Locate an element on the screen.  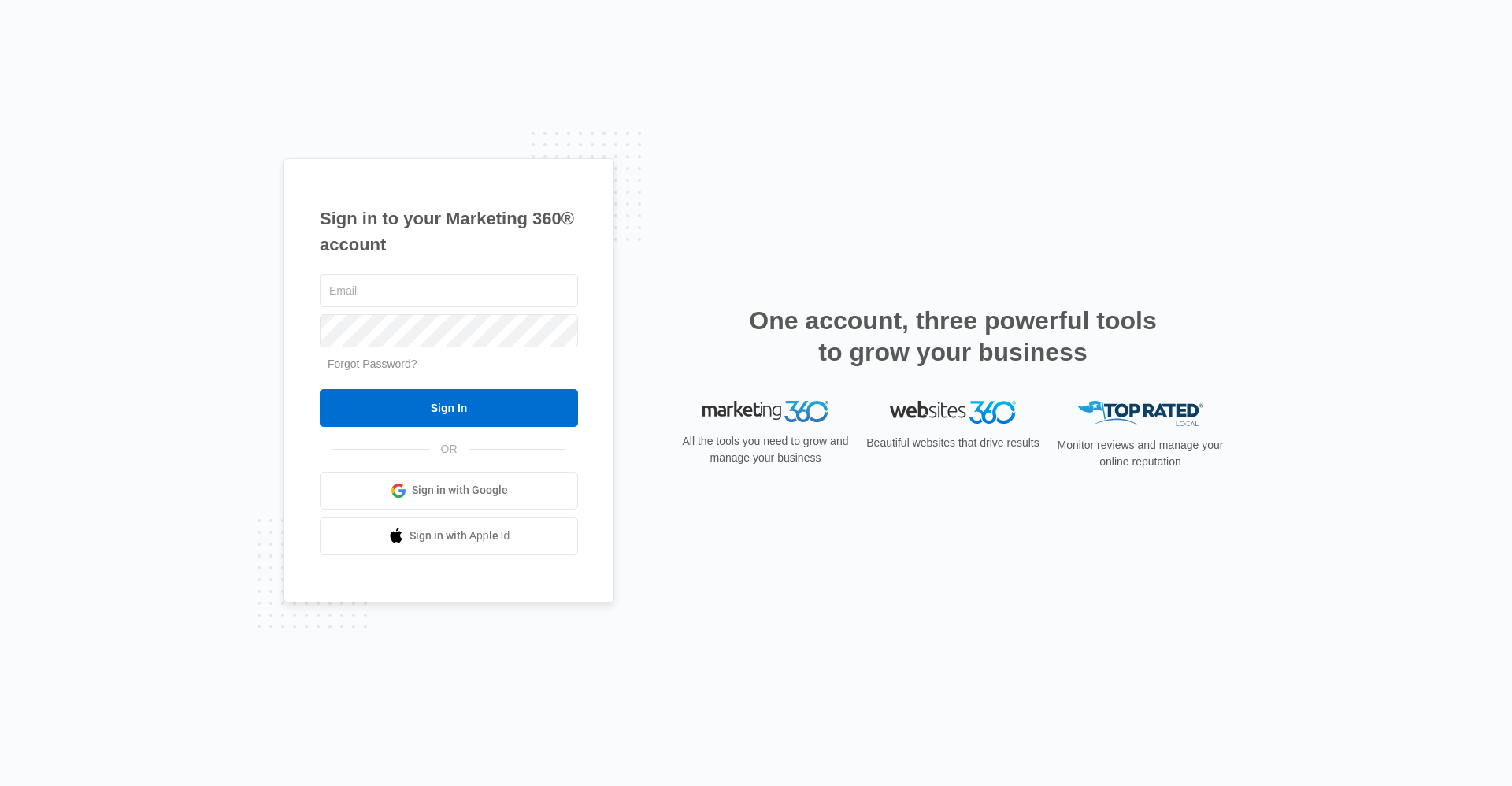
span: OR is located at coordinates (449, 449).